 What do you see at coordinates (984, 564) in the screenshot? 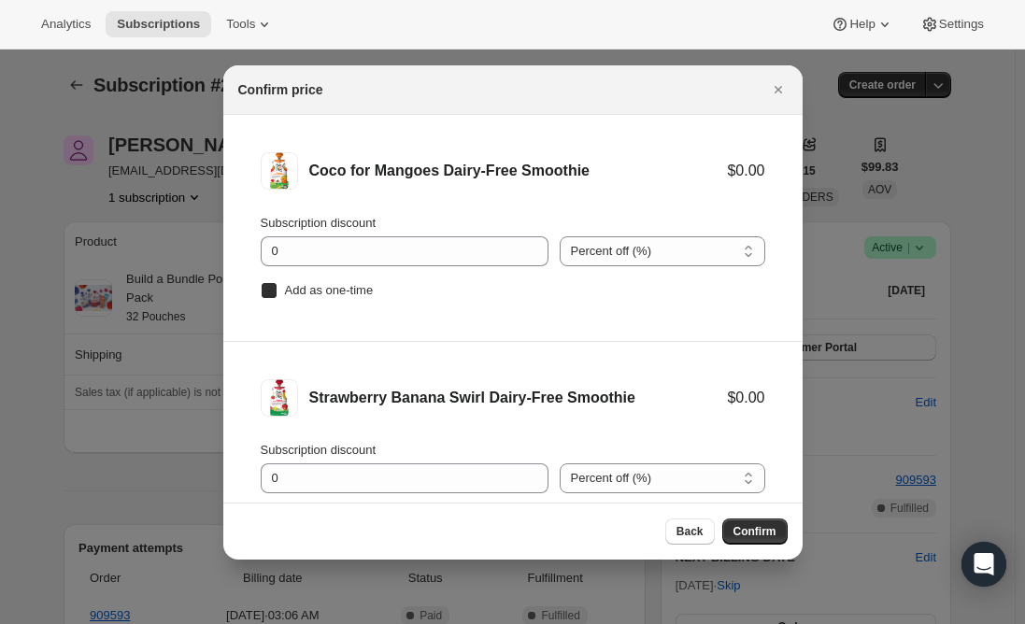
I see `div: Open Intercom Messenger` at bounding box center [984, 564].